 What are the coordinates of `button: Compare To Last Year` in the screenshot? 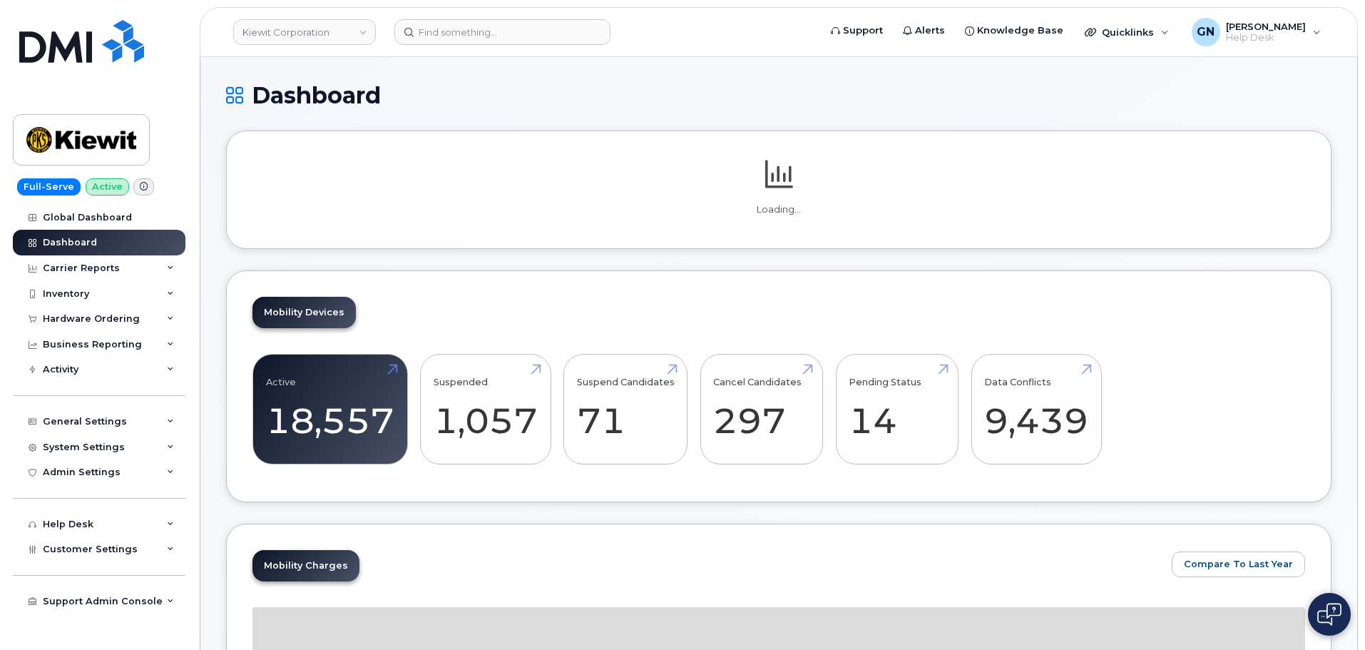 It's located at (1238, 564).